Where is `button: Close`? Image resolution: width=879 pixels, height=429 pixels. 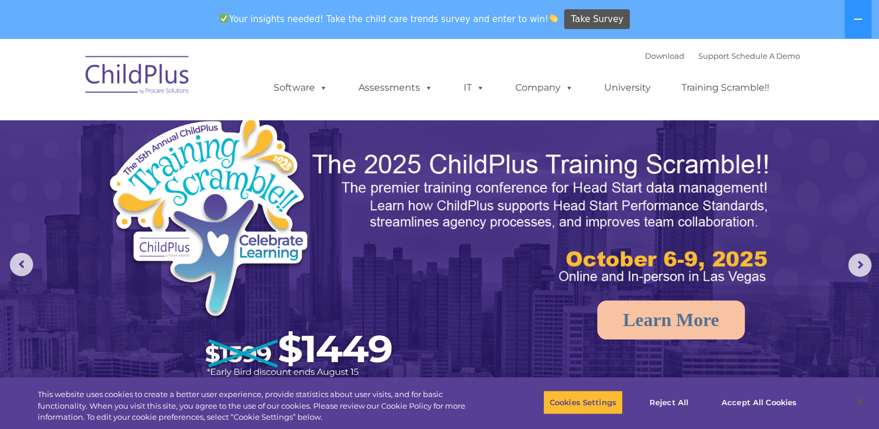
button: Close is located at coordinates (861, 402).